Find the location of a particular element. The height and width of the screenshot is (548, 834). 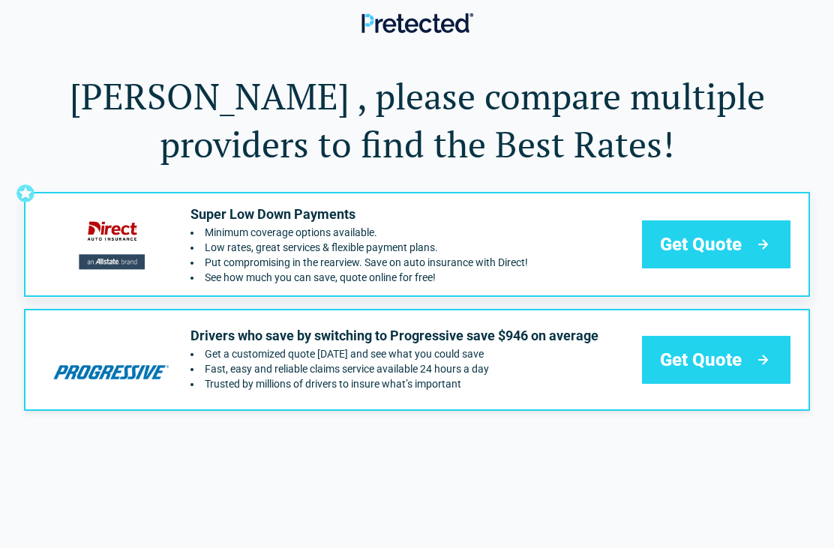

img: progressive's logo is located at coordinates (111, 359).